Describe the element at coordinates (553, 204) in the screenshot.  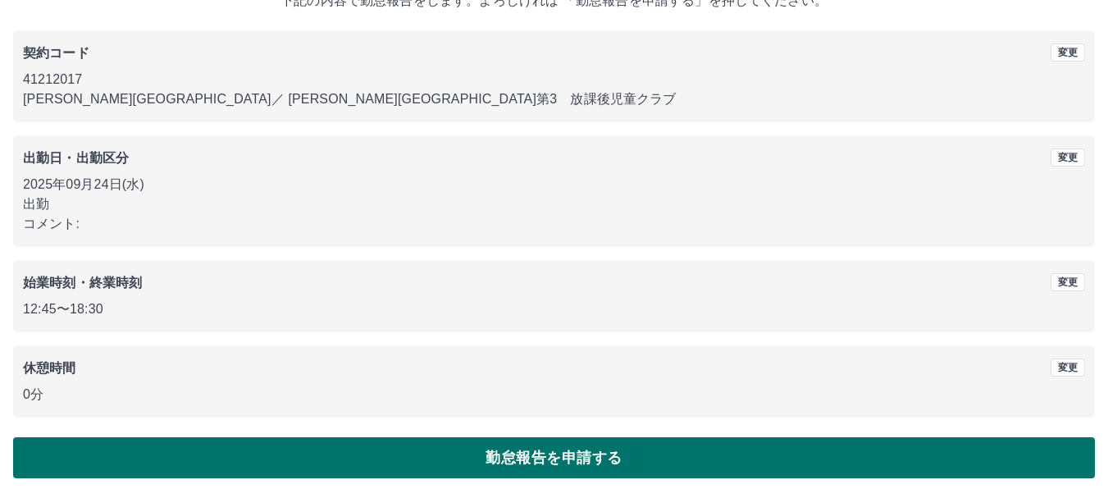
I see `p: 出勤` at that location.